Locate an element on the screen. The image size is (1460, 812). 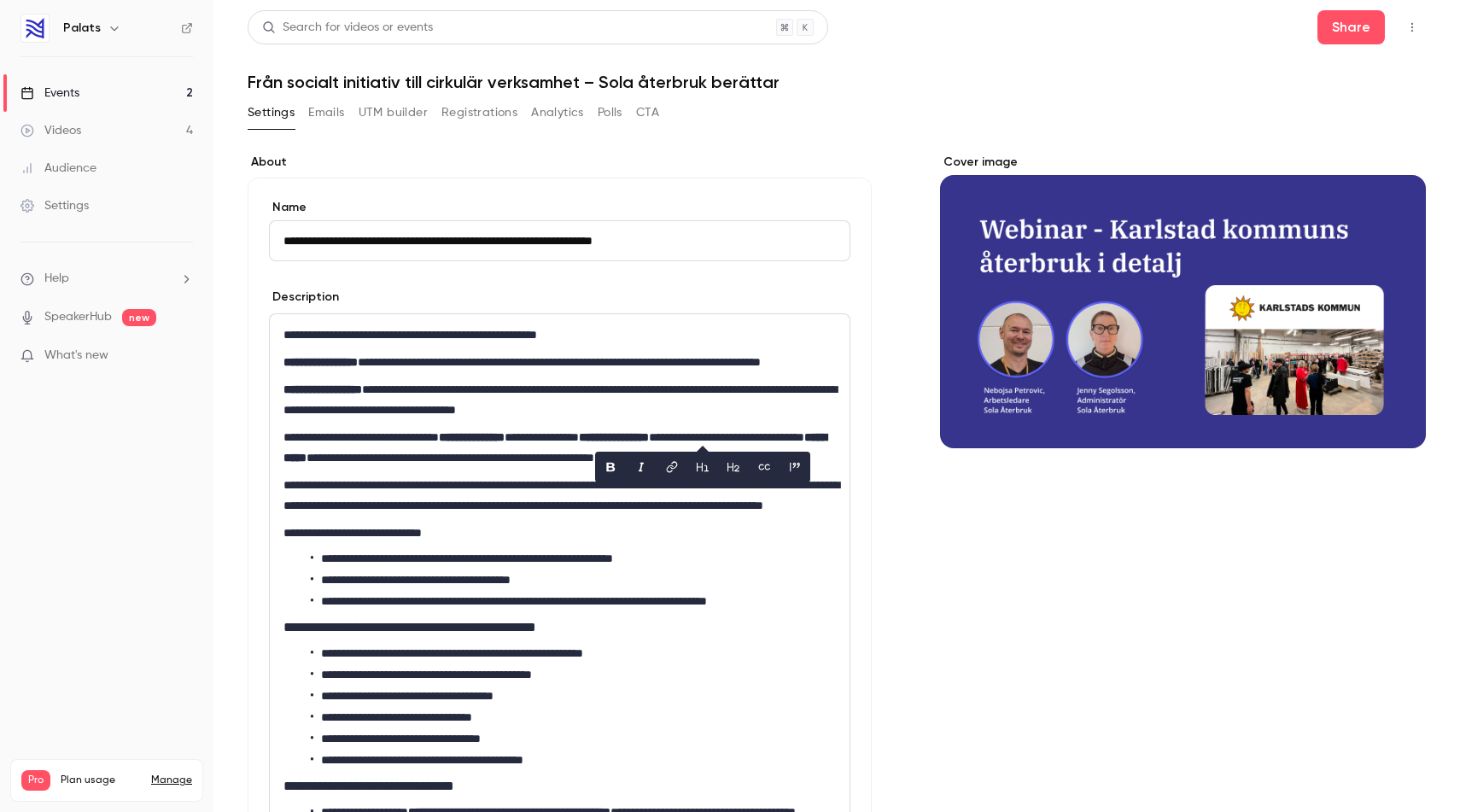
section: Cover image is located at coordinates (1182, 300).